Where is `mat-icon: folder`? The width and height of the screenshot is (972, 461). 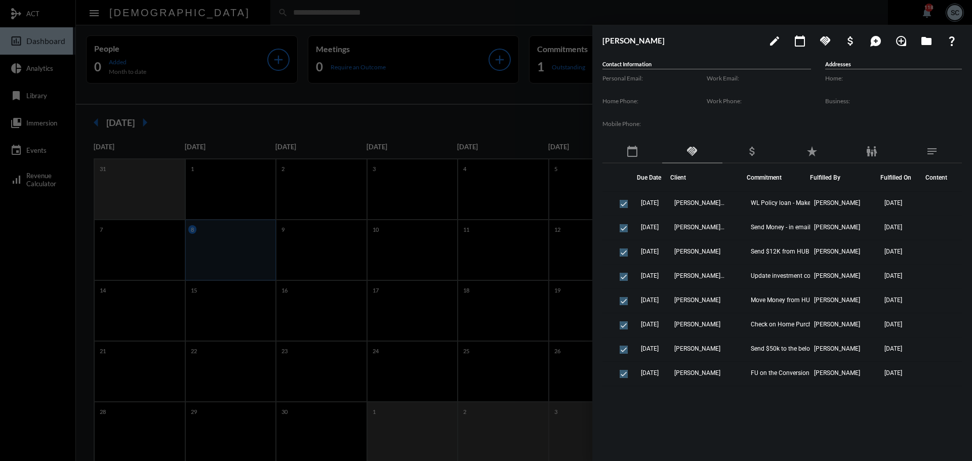 mat-icon: folder is located at coordinates (926, 41).